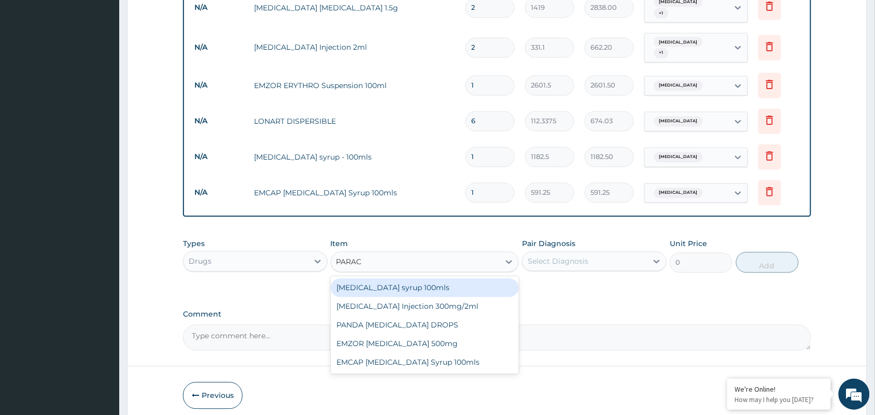 The width and height of the screenshot is (875, 415). Describe the element at coordinates (688, 244) in the screenshot. I see `label: Unit Price` at that location.